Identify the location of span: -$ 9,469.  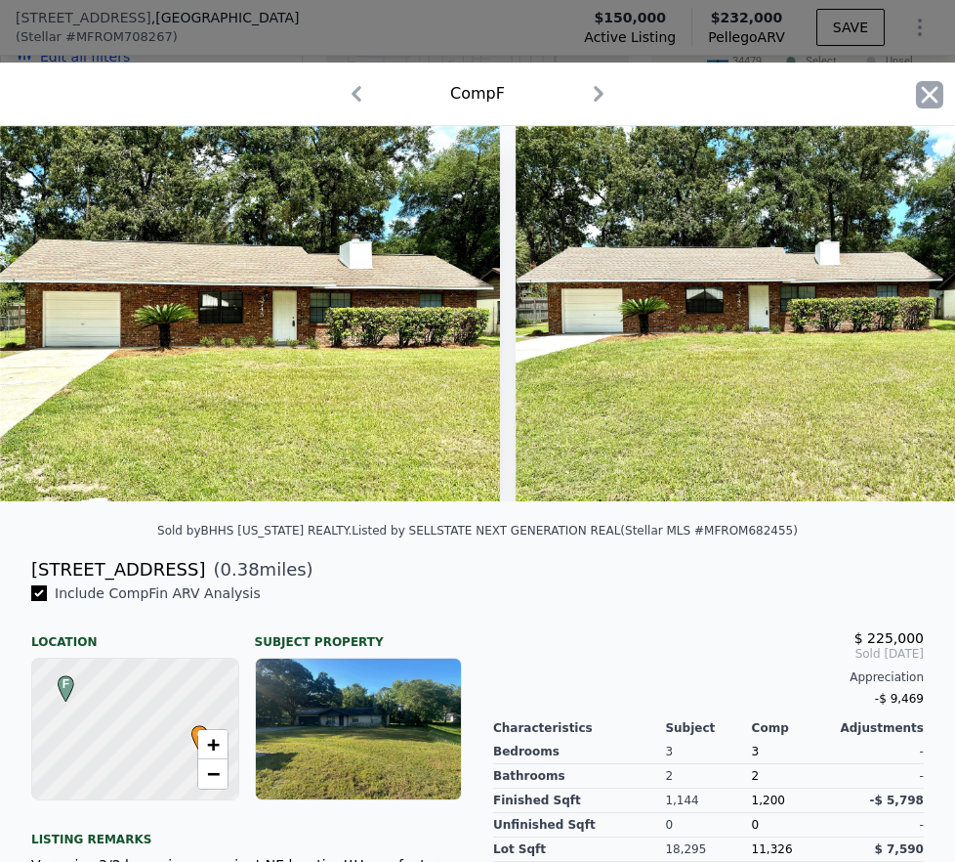
(900, 698).